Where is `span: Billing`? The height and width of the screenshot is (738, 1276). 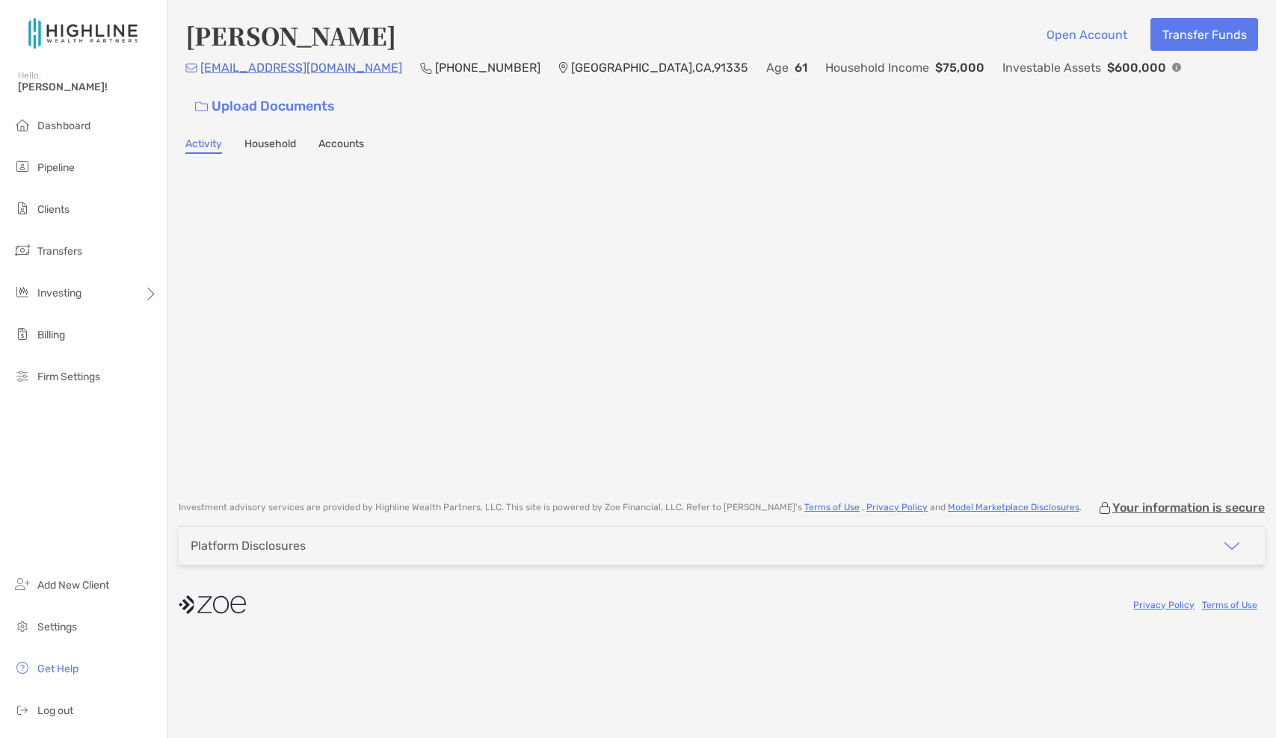
span: Billing is located at coordinates (51, 335).